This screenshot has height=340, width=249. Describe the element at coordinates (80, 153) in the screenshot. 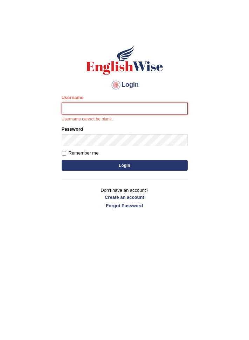

I see `label: Remember me` at that location.